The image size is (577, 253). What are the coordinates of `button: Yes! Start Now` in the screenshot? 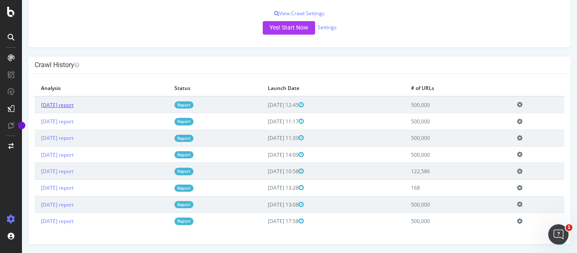 It's located at (267, 28).